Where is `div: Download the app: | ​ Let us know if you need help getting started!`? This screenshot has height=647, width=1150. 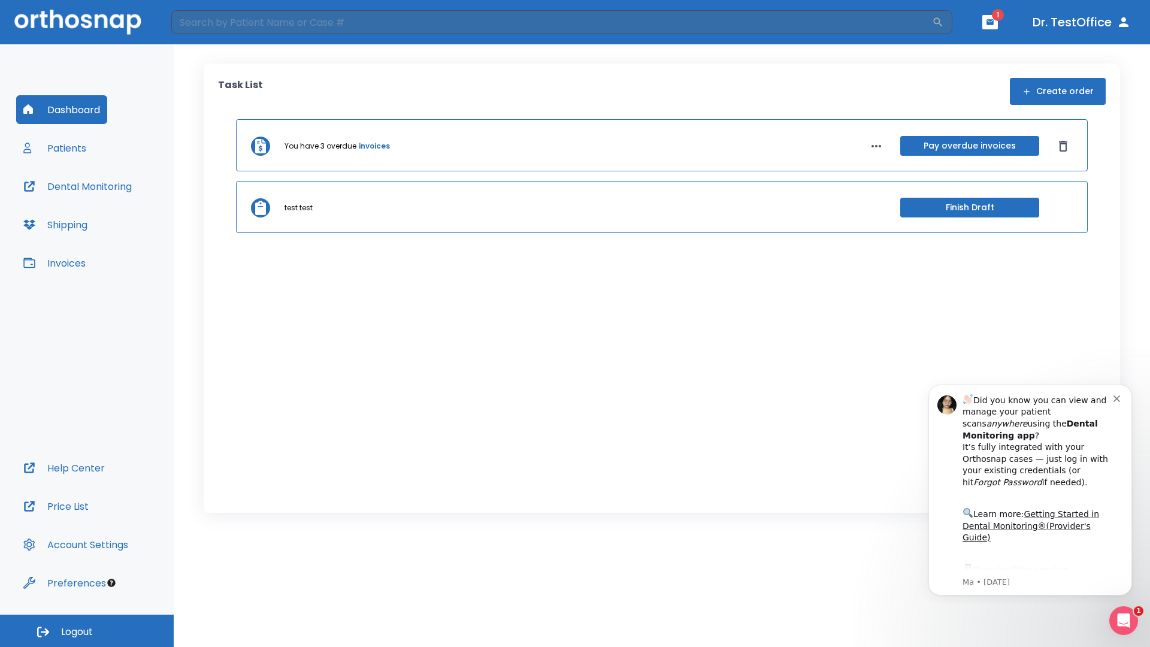 div: Download the app: | ​ Let us know if you need help getting started! is located at coordinates (128, 219).